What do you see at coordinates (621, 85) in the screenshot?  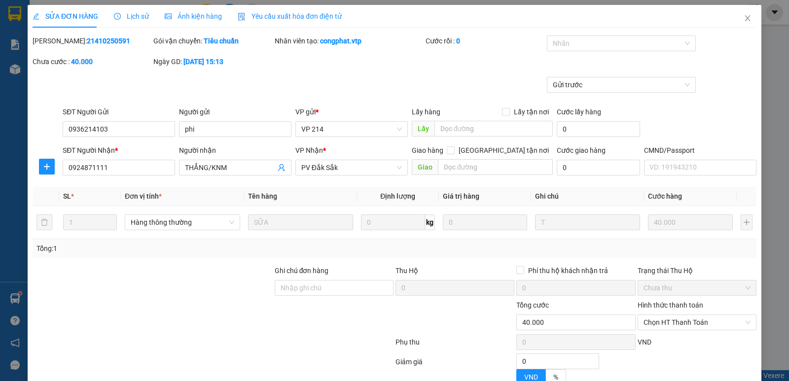 I see `span: Gửi trước` at bounding box center [621, 85].